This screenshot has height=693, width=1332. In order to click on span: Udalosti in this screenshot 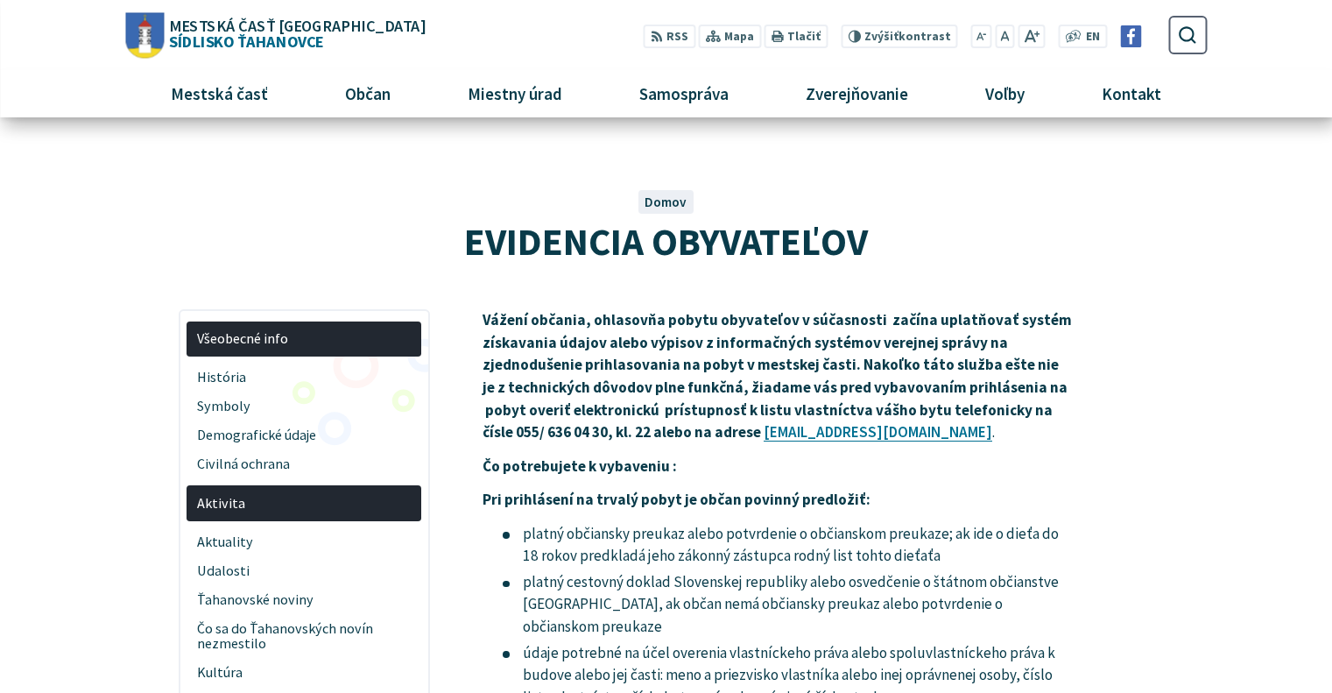, I will do `click(304, 570)`.